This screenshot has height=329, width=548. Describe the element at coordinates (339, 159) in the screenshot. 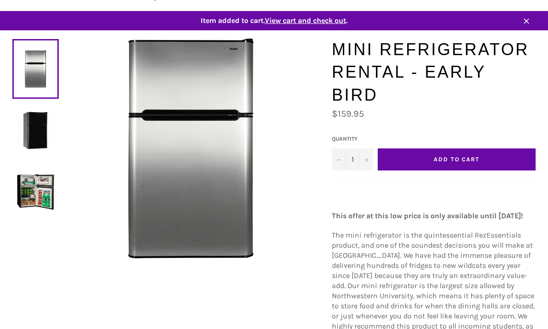

I see `button: Decrease quantity` at that location.